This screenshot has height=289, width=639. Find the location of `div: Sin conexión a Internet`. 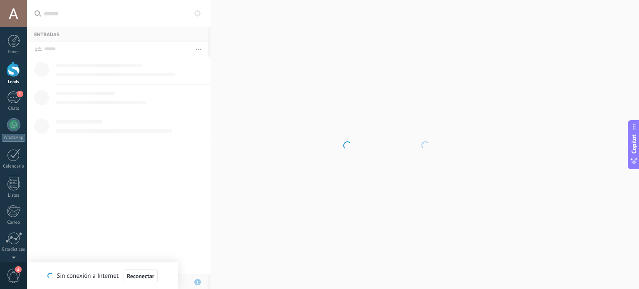

div: Sin conexión a Internet is located at coordinates (102, 276).